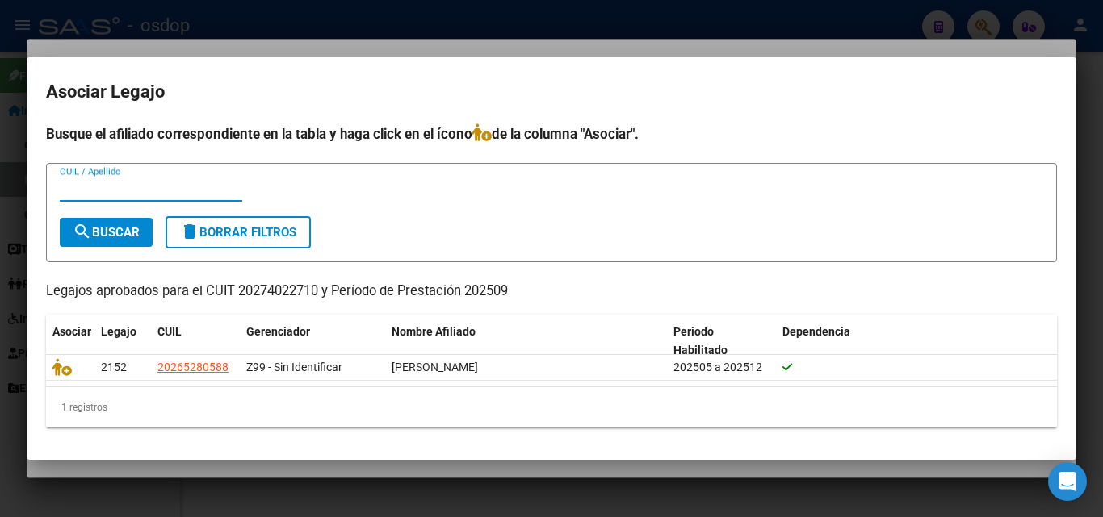 The height and width of the screenshot is (517, 1103). What do you see at coordinates (721, 341) in the screenshot?
I see `datatable-header-cell: Periodo Habilitado` at bounding box center [721, 341].